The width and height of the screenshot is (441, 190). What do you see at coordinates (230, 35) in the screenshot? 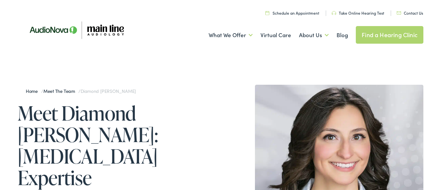
I see `a: What We Offer` at bounding box center [230, 35].